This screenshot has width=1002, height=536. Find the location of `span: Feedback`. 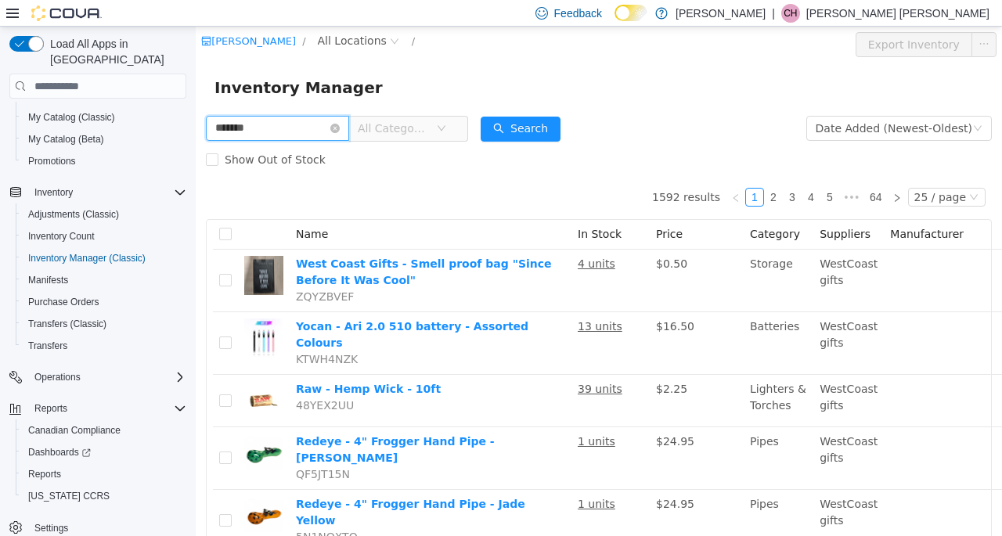

span: Feedback is located at coordinates (578, 13).